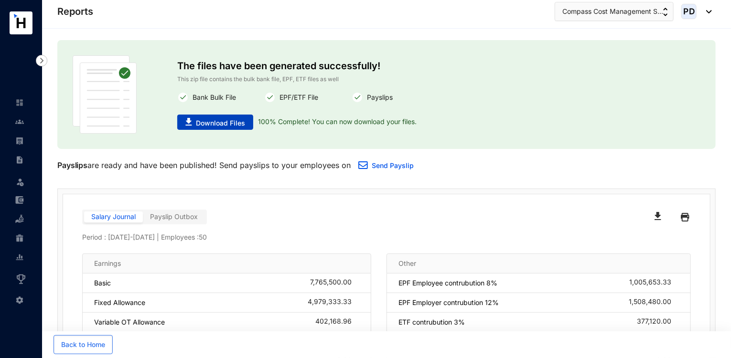  What do you see at coordinates (174, 216) in the screenshot?
I see `span: Payslip Outbox` at bounding box center [174, 216].